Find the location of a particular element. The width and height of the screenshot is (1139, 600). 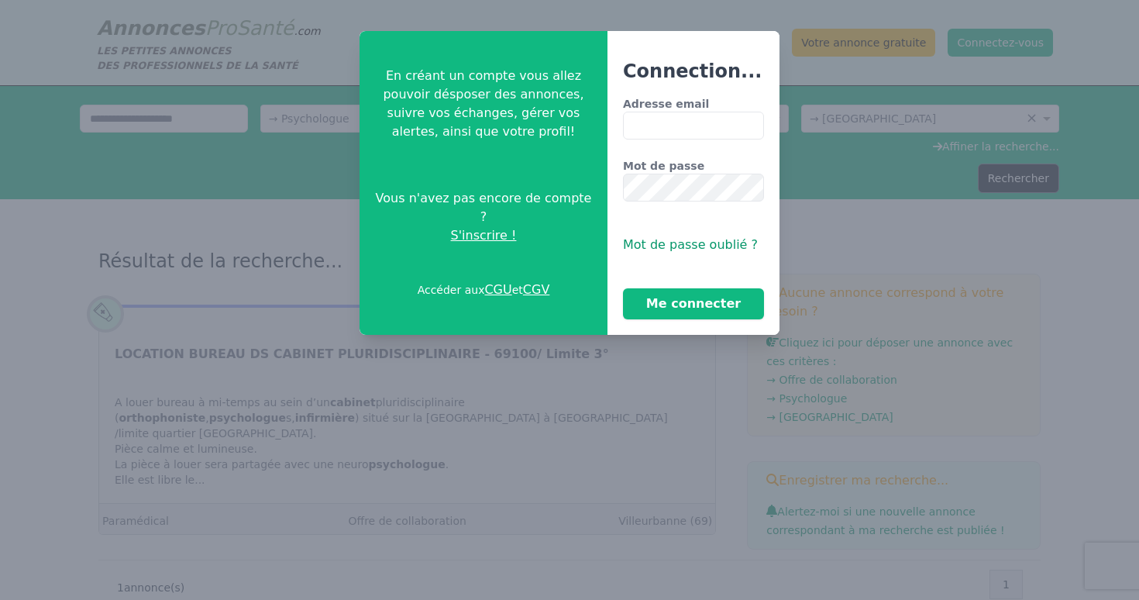

button: Me connecter is located at coordinates (694, 304).